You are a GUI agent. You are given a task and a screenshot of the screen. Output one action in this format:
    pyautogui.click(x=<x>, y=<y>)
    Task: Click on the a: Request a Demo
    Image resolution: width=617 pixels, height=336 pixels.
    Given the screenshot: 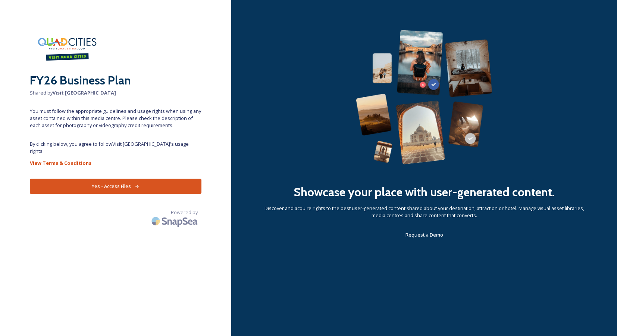 What is the action you would take?
    pyautogui.click(x=424, y=234)
    